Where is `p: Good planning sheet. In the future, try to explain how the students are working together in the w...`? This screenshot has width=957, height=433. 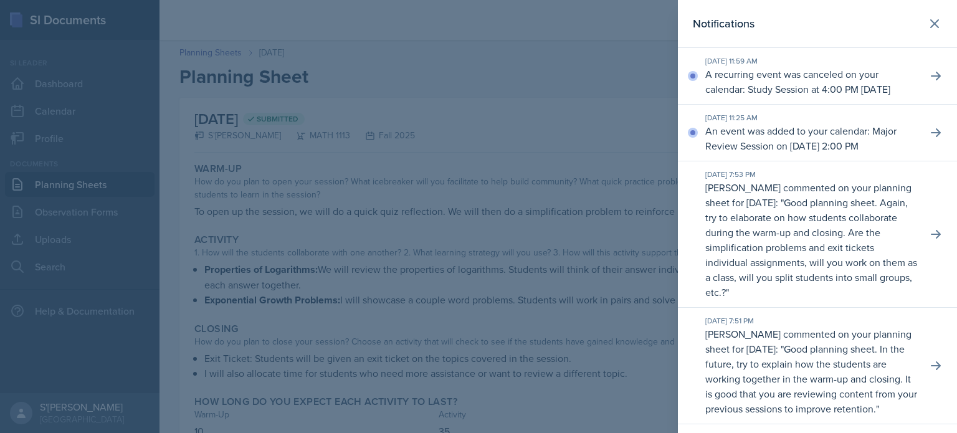 p: Good planning sheet. In the future, try to explain how the students are working together in the w... is located at coordinates (811, 379).